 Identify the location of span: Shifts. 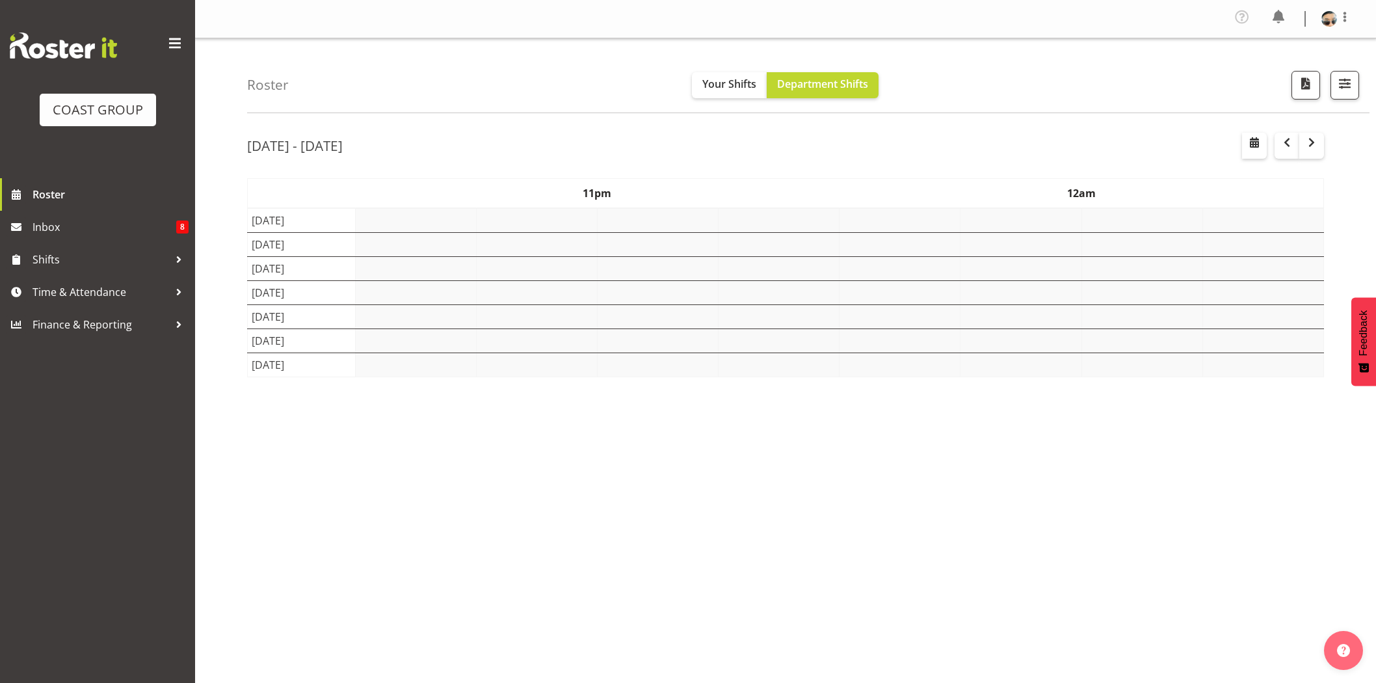
(101, 259).